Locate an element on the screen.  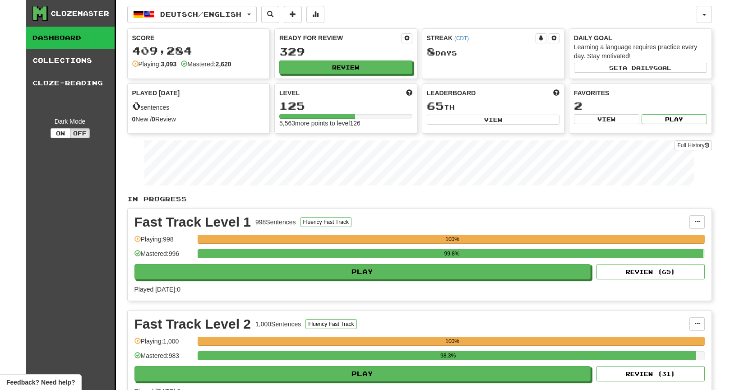
span: 65 is located at coordinates (435, 106).